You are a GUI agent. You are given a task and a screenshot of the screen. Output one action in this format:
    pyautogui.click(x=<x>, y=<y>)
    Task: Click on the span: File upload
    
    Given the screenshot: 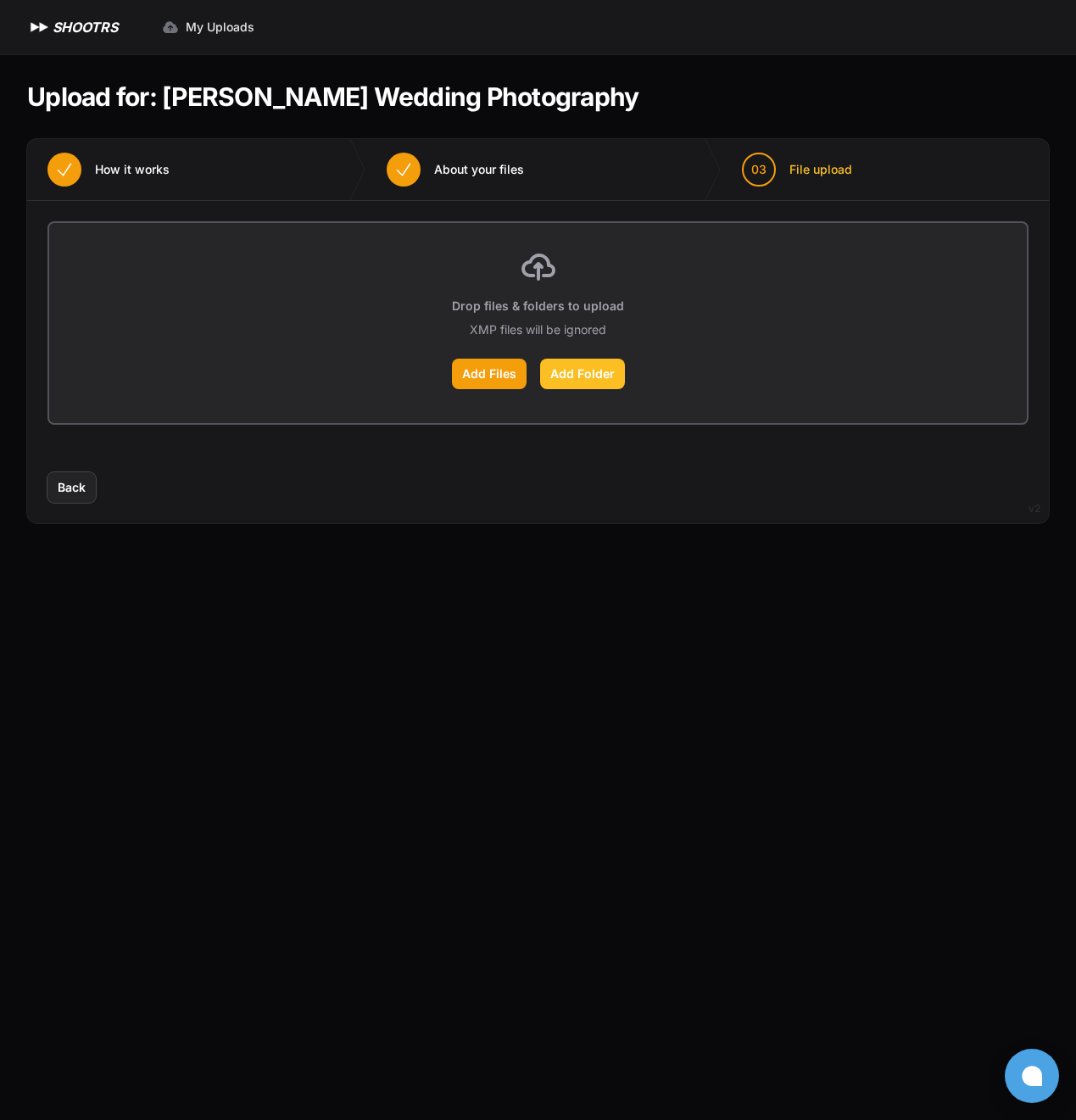 What is the action you would take?
    pyautogui.click(x=820, y=169)
    